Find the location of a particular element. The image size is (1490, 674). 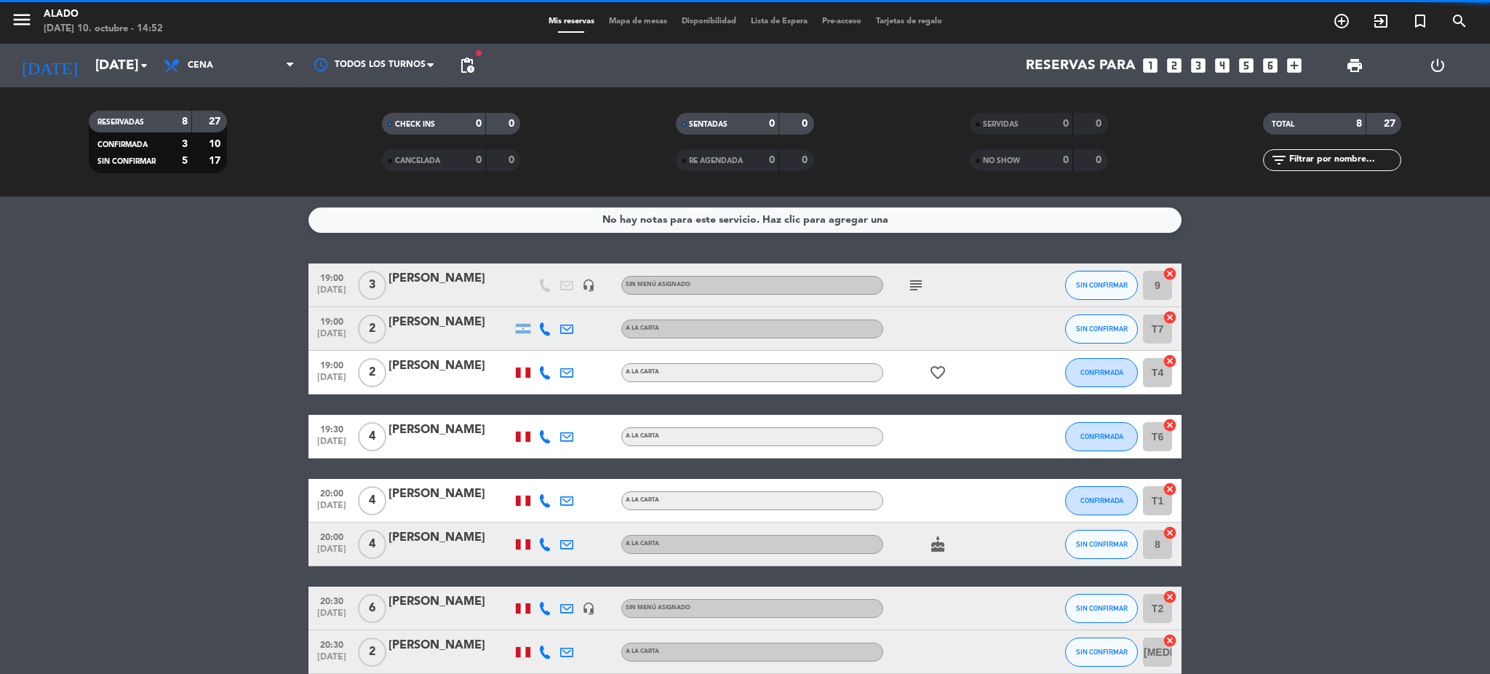

div: No hay notas para este servicio. Haz clic para agregar una is located at coordinates (745, 220).